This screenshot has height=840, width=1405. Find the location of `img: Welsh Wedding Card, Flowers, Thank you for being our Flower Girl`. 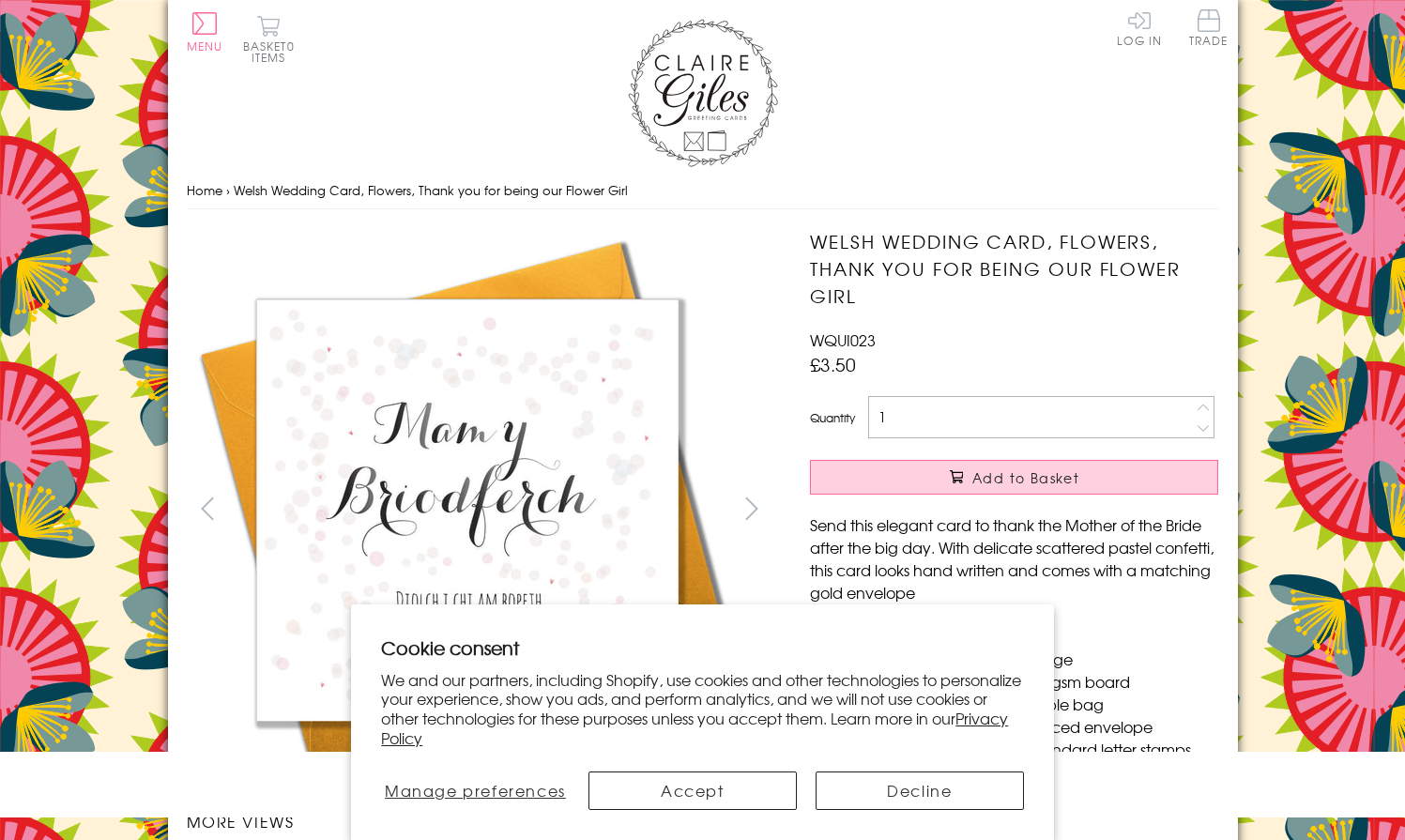

img: Welsh Wedding Card, Flowers, Thank you for being our Flower Girl is located at coordinates (468, 510).